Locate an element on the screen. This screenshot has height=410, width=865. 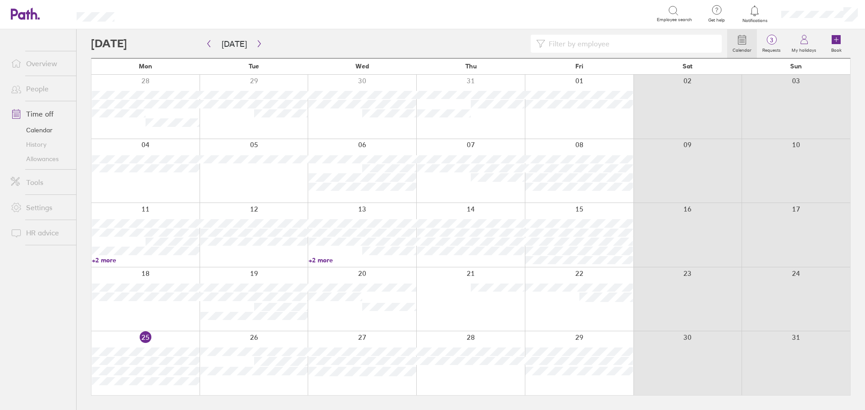
a: Notifications is located at coordinates (755, 14).